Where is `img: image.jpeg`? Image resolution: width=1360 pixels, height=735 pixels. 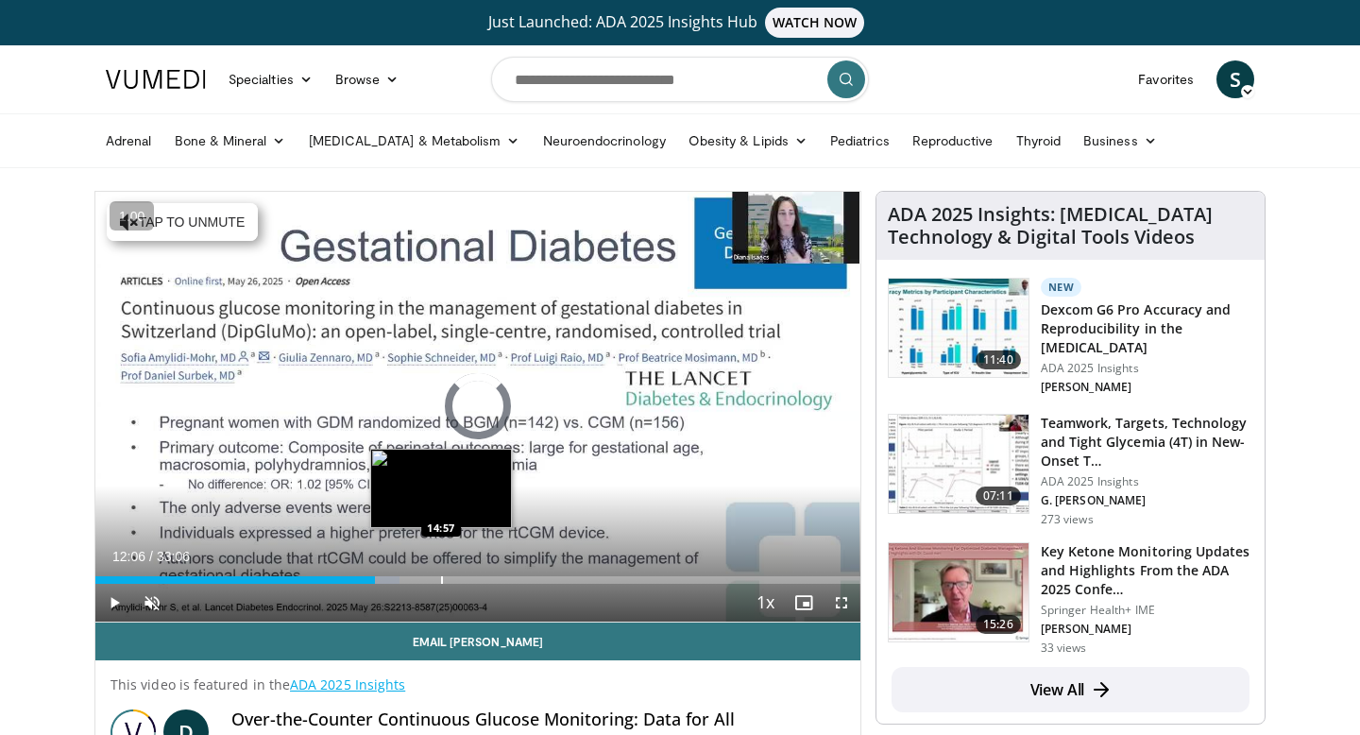
img: image.jpeg is located at coordinates (441, 488).